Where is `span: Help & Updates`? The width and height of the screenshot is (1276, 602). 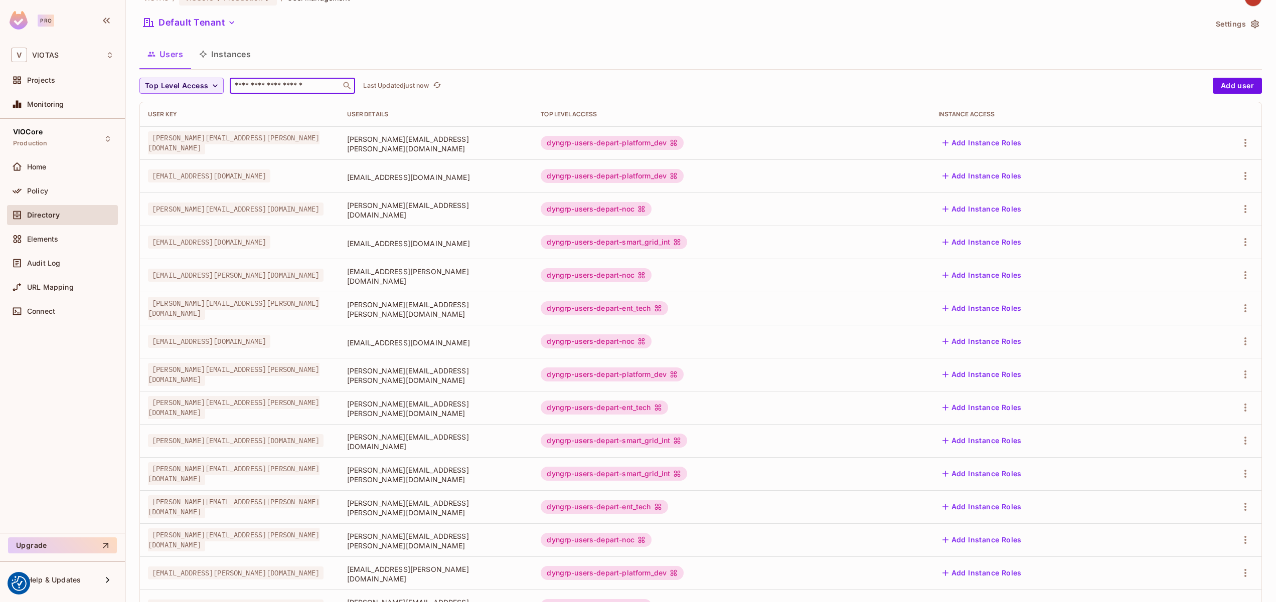
span: Help & Updates is located at coordinates (54, 580).